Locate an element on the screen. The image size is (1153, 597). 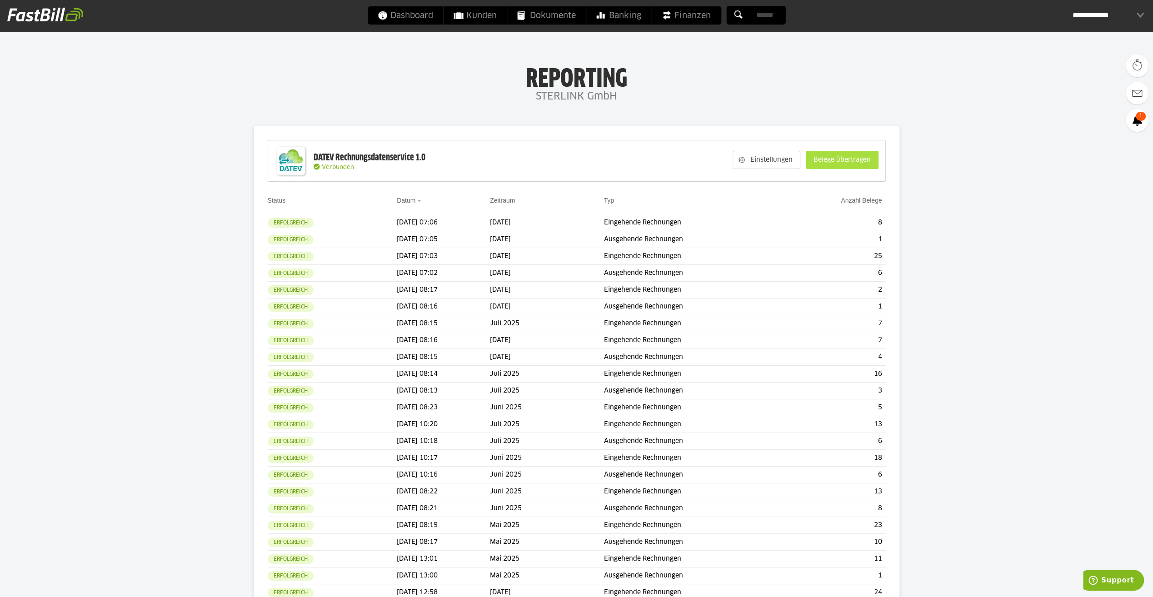
a: Finanzen is located at coordinates (686, 15).